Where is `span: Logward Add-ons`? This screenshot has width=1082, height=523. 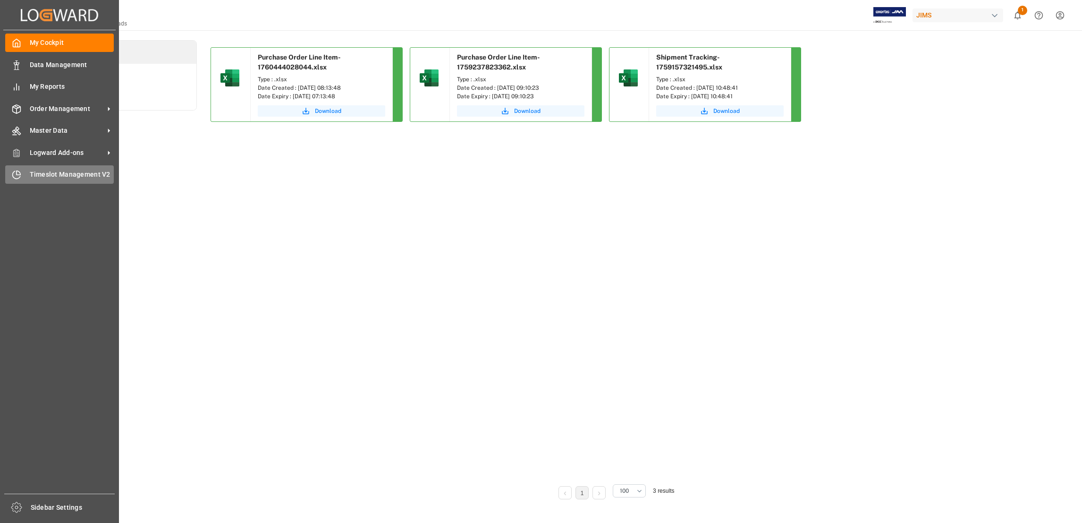
span: Logward Add-ons is located at coordinates (67, 153).